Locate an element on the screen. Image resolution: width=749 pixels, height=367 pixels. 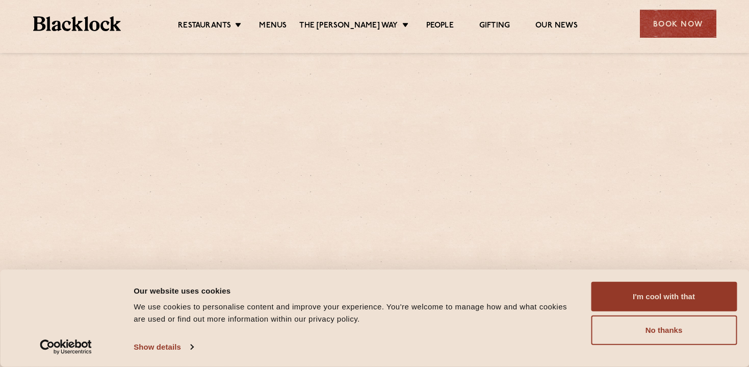
a: Usercentrics Cookiebot - opens in a new window is located at coordinates (66, 347).